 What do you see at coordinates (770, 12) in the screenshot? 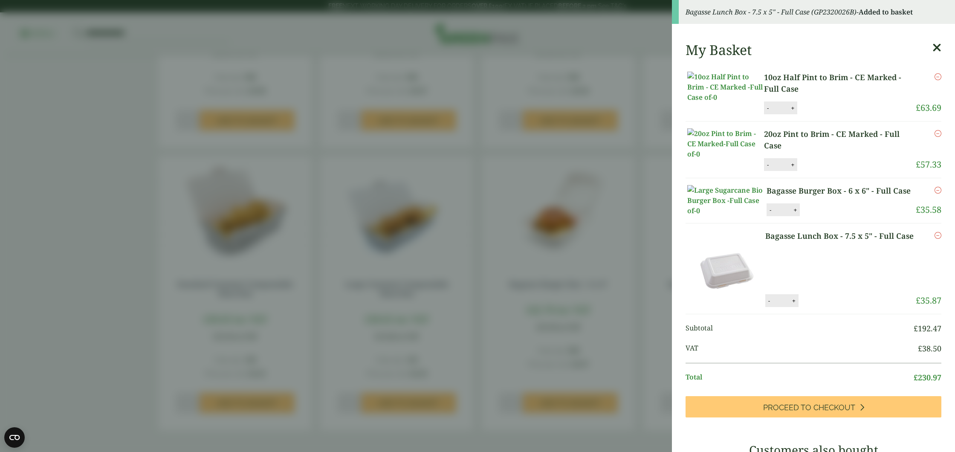
I see `em: Bagasse Lunch Box - 7.5 x 5" - Full Case (GP2320026B)` at bounding box center [770, 12].